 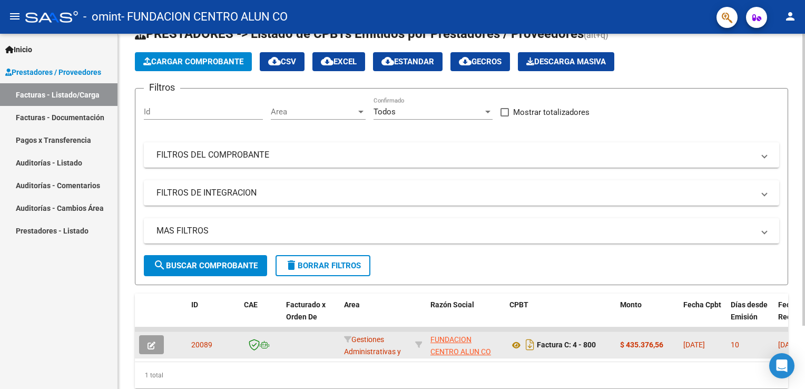 What do you see at coordinates (384, 112) in the screenshot?
I see `span: Todos` at bounding box center [384, 112].